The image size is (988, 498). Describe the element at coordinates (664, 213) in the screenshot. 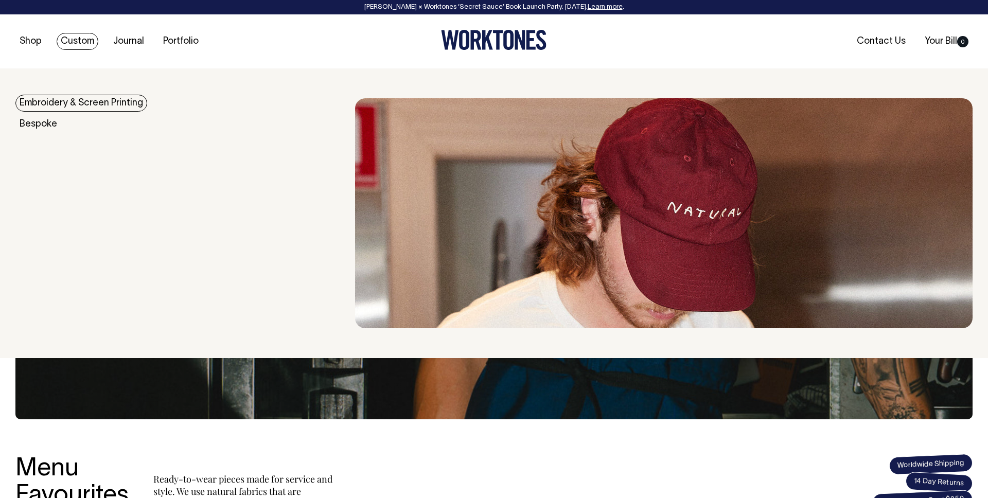

I see `a: embroidery & Screen Printing` at that location.